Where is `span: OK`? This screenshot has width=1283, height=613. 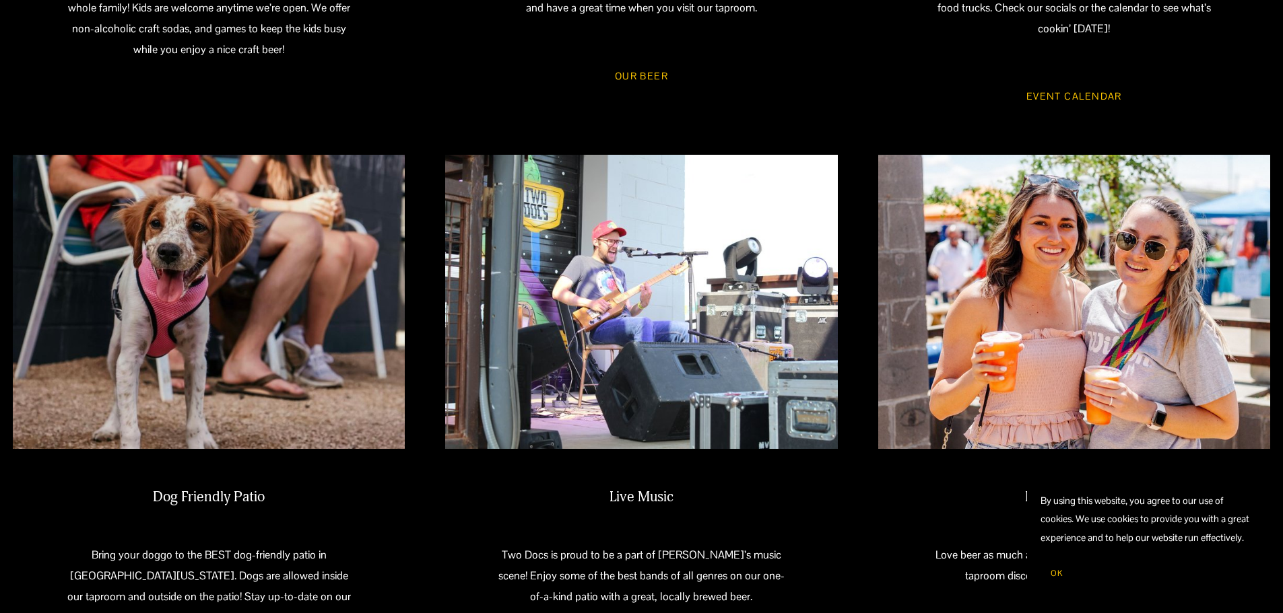
span: OK is located at coordinates (1057, 574).